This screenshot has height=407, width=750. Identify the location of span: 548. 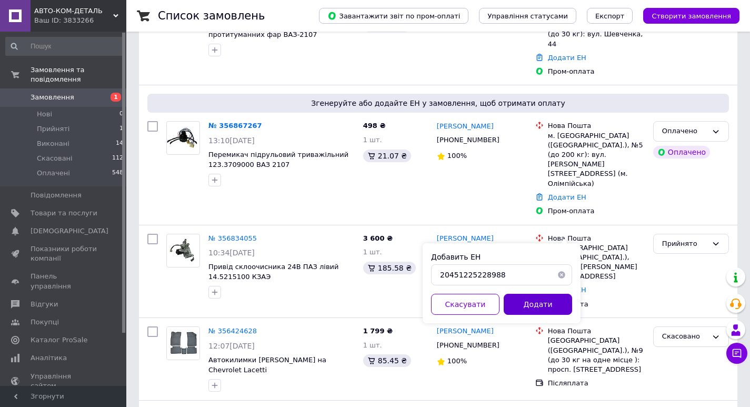
(117, 173).